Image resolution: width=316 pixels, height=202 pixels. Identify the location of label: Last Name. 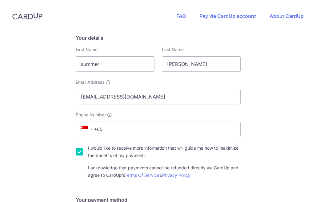
(173, 50).